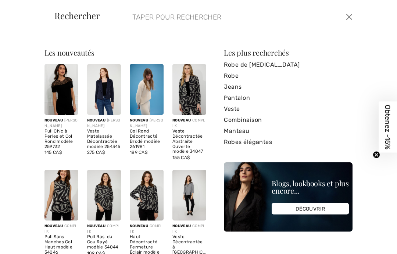 This screenshot has width=397, height=254. I want to click on img: Veste Décontractée Abstraite Ouverte modèle 34047. As sample, so click(189, 89).